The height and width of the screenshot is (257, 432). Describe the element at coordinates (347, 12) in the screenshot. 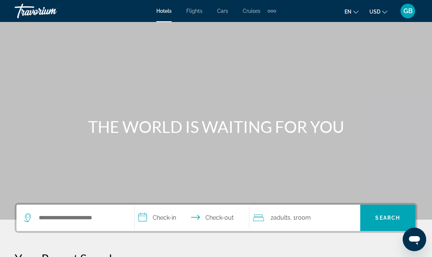

I see `span: en` at that location.